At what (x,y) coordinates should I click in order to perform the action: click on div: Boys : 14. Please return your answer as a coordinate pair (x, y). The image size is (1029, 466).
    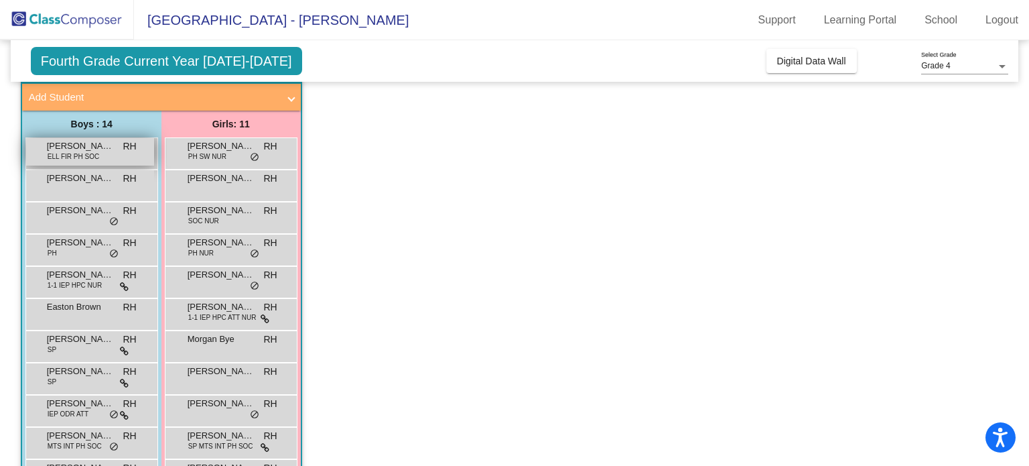
    Looking at the image, I should click on (92, 124).